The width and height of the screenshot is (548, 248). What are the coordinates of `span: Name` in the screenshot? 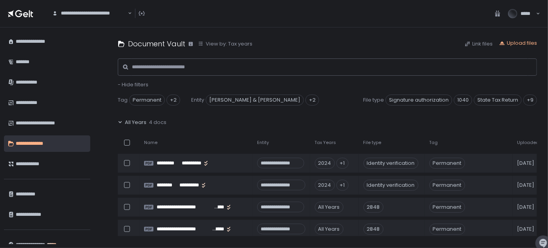 It's located at (151, 143).